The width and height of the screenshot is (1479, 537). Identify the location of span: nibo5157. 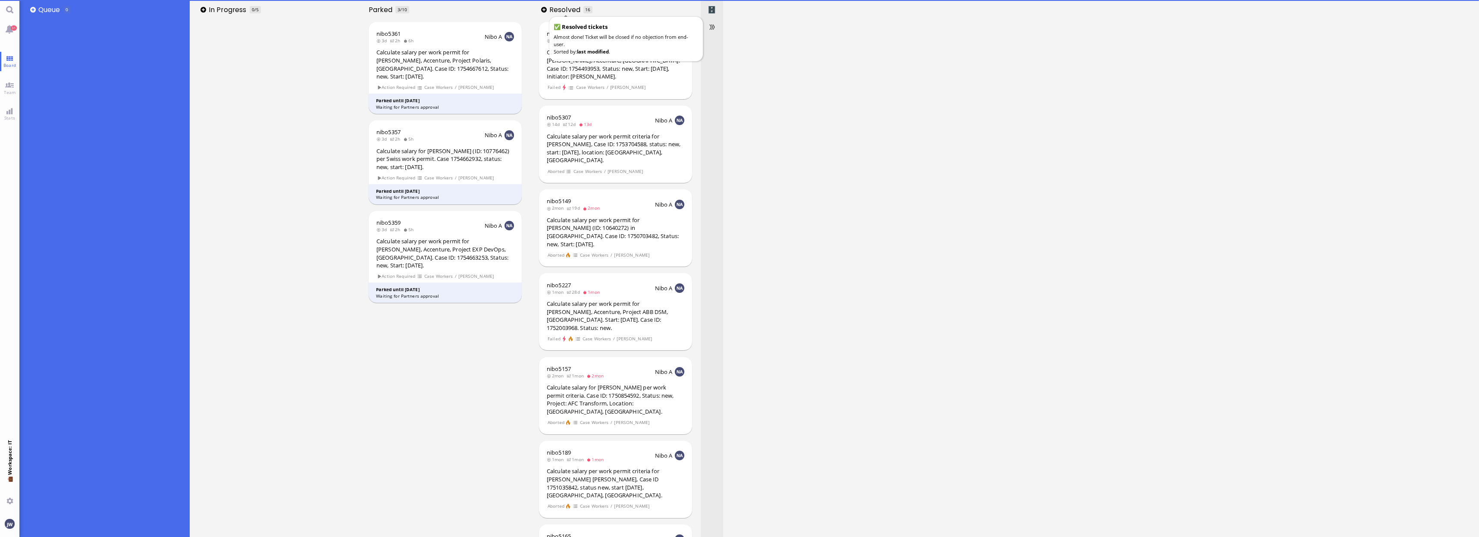
(559, 369).